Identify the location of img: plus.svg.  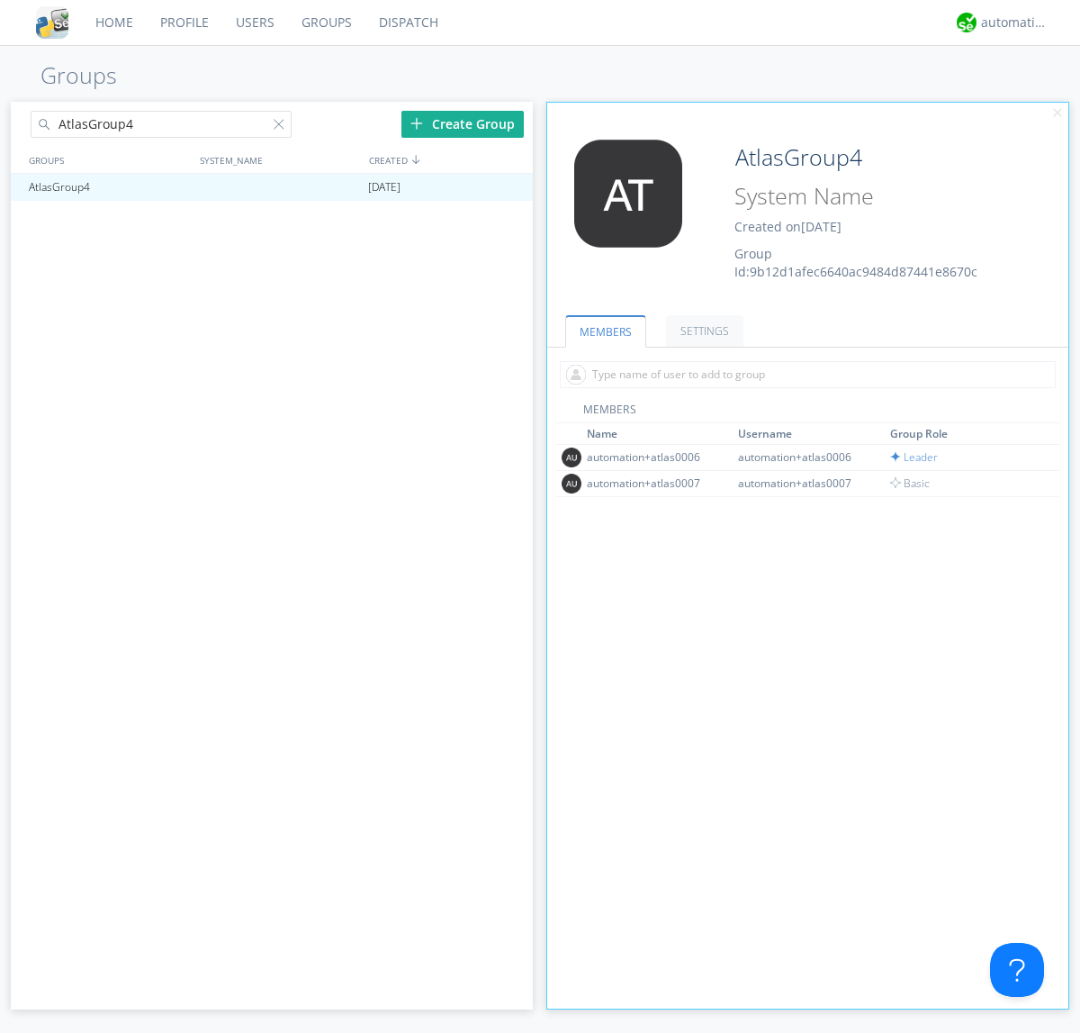
(417, 123).